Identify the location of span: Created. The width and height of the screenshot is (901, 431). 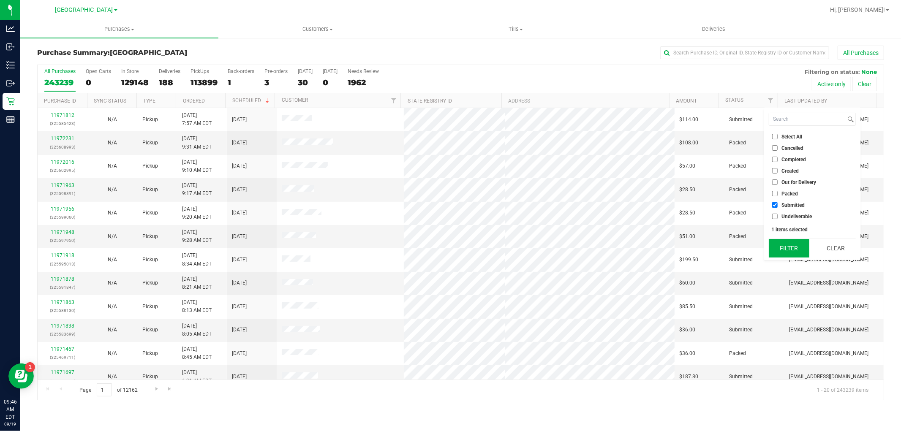
(790, 171).